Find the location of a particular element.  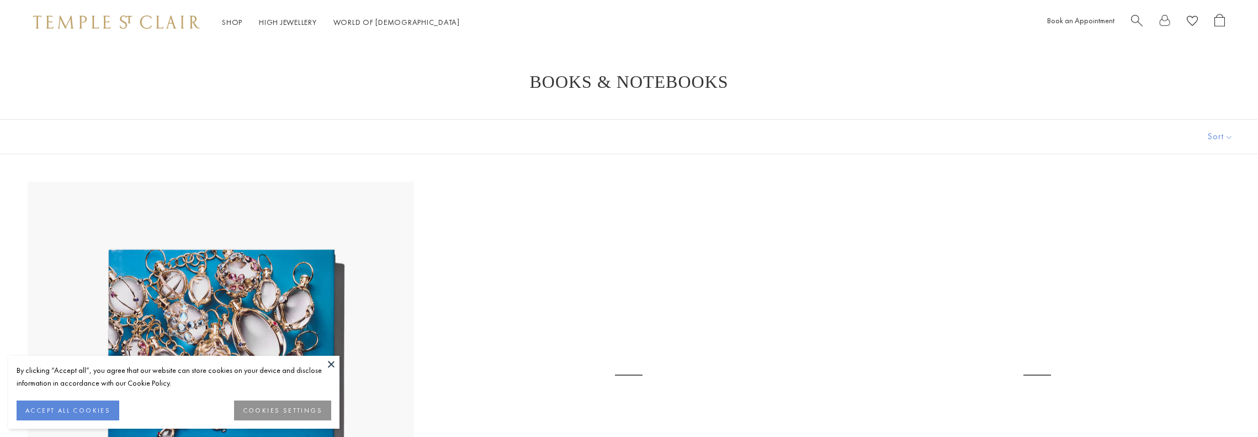

a: Book an Appointment is located at coordinates (1081, 20).